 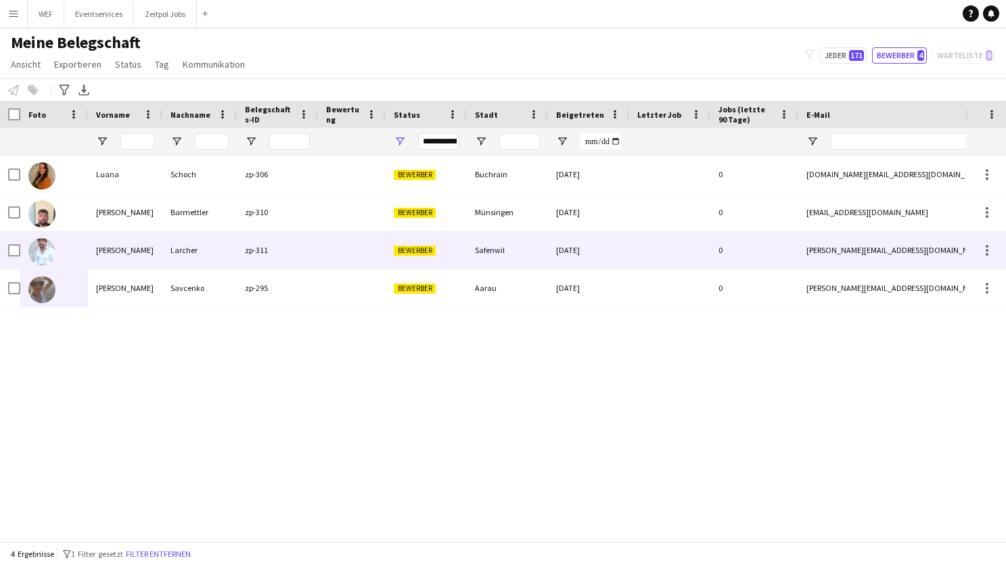 I want to click on div: zp-311, so click(x=277, y=250).